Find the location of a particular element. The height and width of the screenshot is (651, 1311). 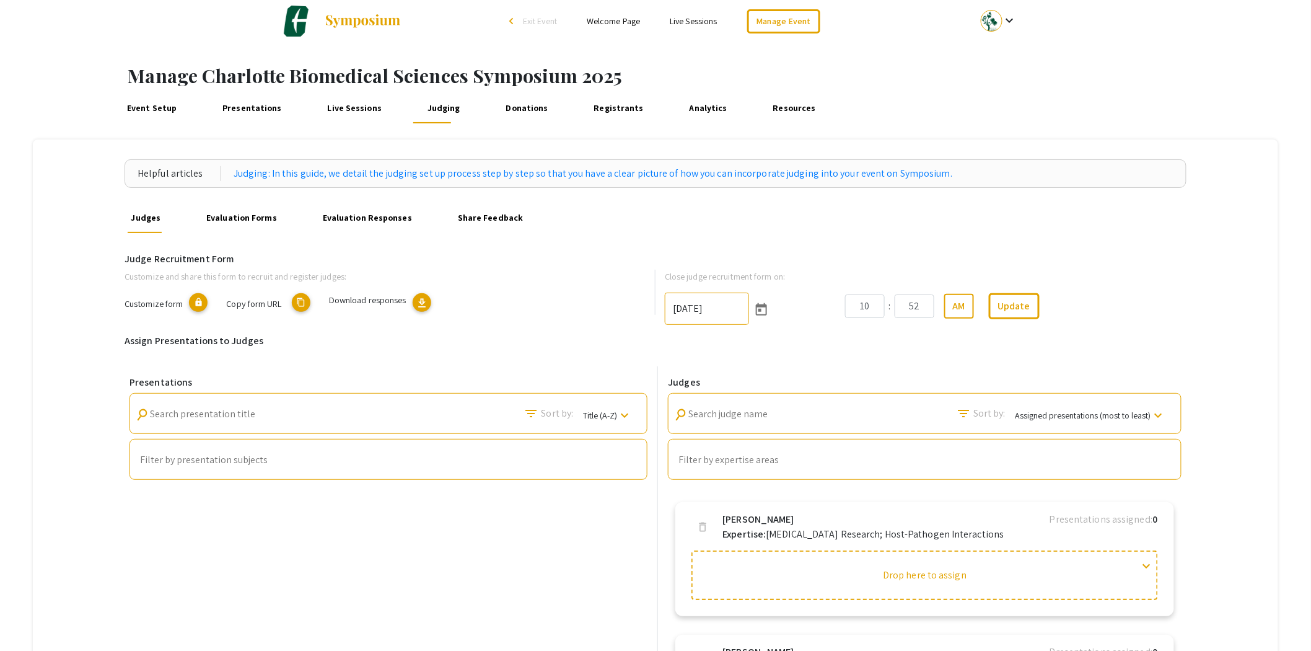

p: Customize and share this form to recruit and register judges: is located at coordinates (380, 276).